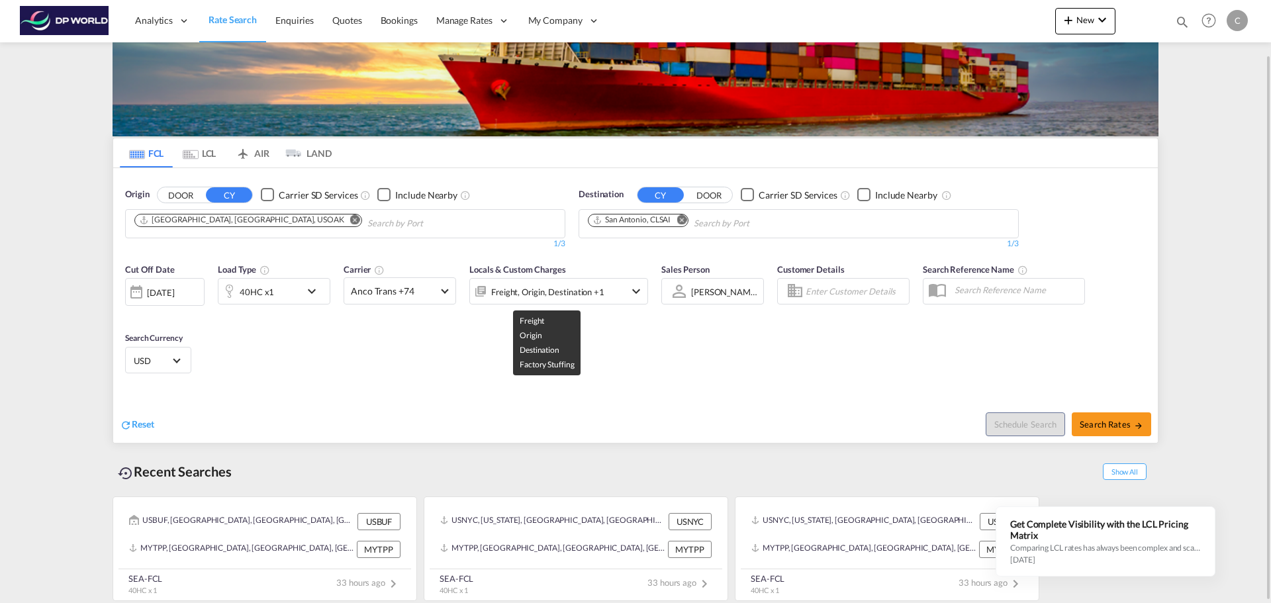 Image resolution: width=1271 pixels, height=603 pixels. I want to click on span: Analytics, so click(154, 21).